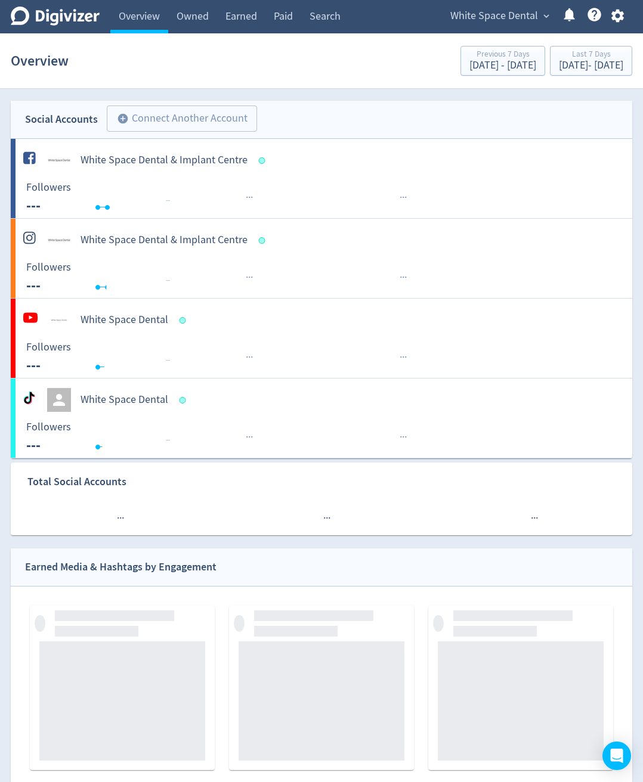  I want to click on div: Previous 7 Days, so click(502, 55).